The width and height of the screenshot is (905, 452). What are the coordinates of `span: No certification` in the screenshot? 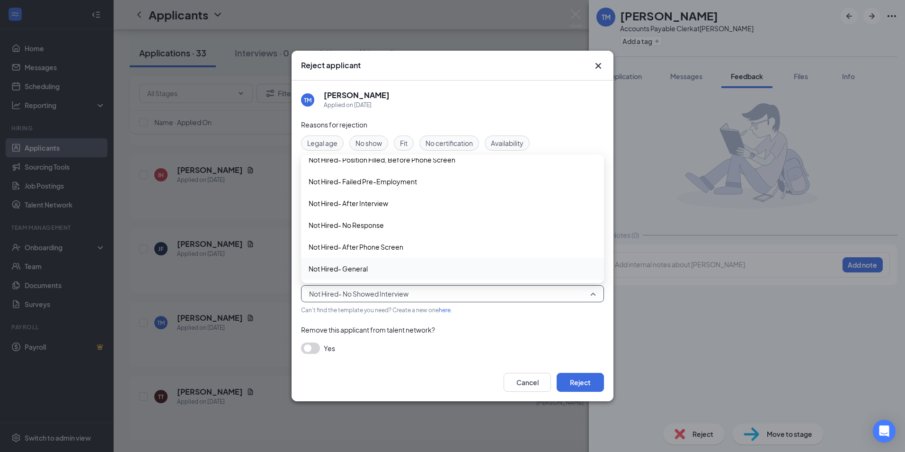 It's located at (449, 143).